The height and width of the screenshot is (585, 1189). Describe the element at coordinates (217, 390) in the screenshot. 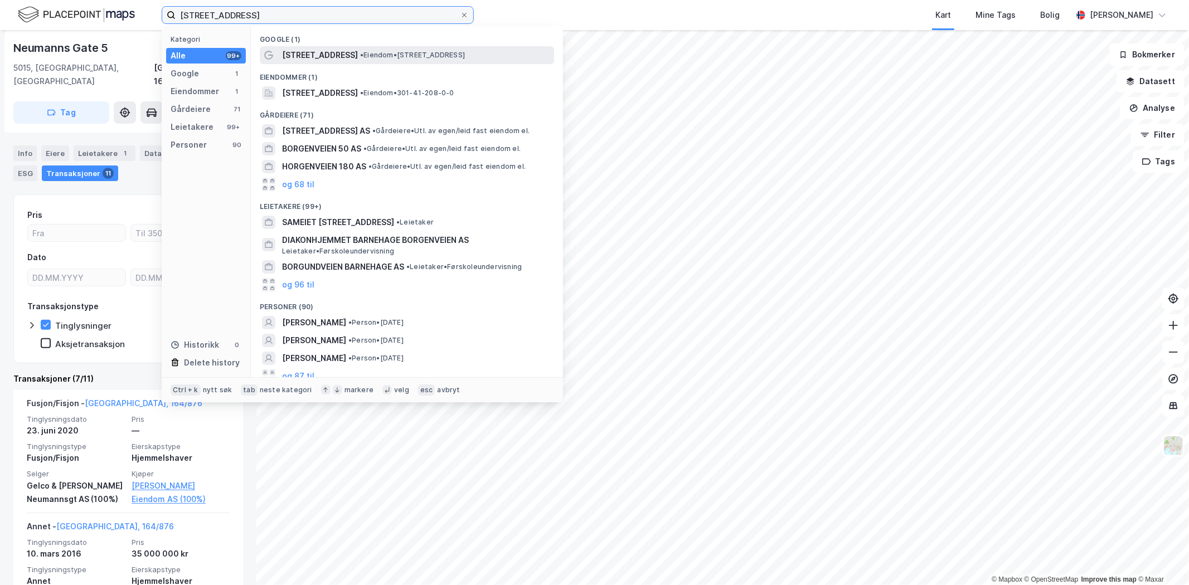

I see `div: nytt søk` at that location.